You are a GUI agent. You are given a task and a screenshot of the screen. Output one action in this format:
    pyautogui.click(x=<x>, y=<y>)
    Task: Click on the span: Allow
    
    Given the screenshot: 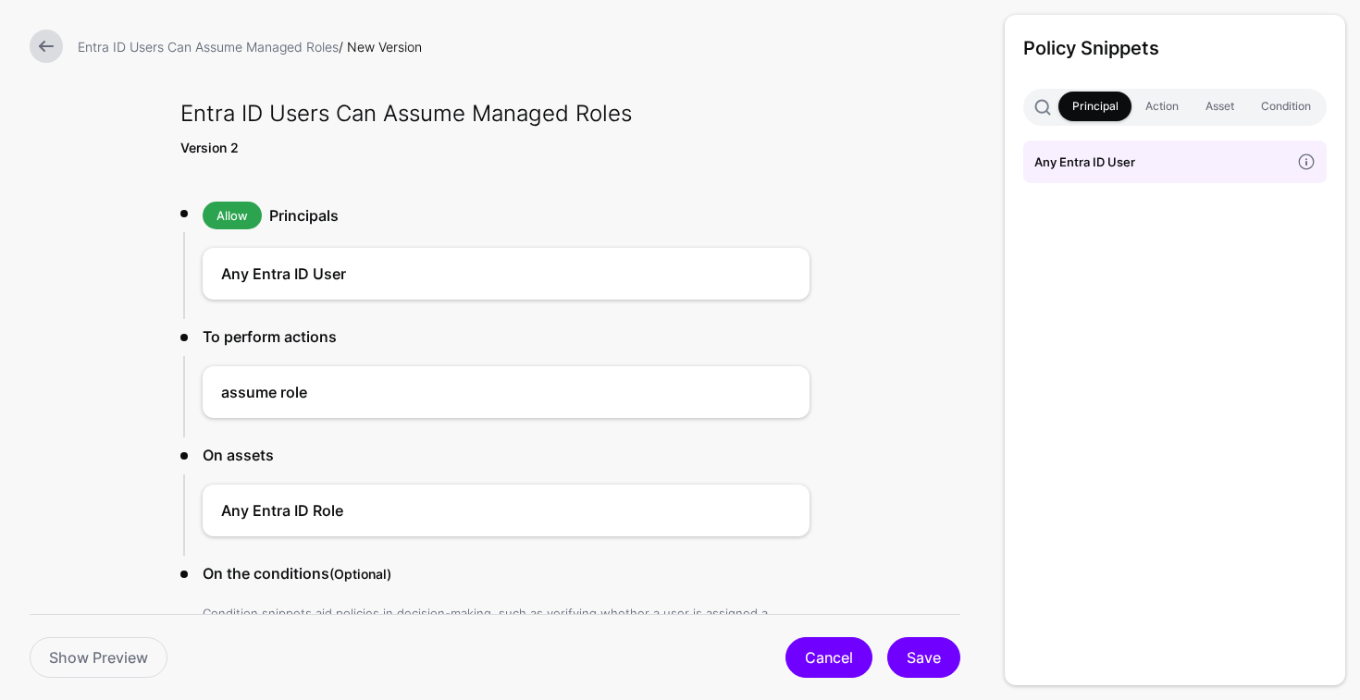 What is the action you would take?
    pyautogui.click(x=232, y=216)
    